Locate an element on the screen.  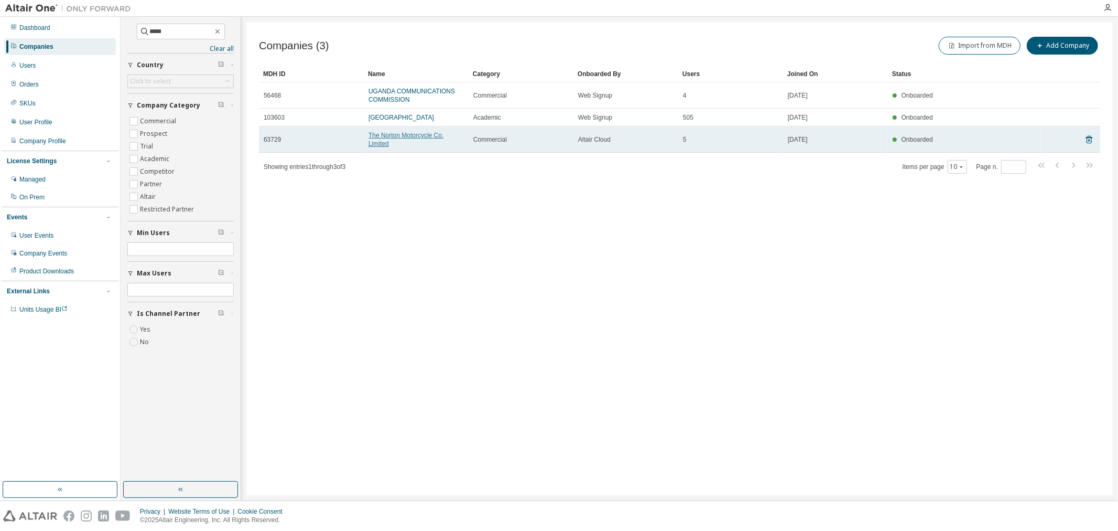
button: 10 is located at coordinates (957, 167).